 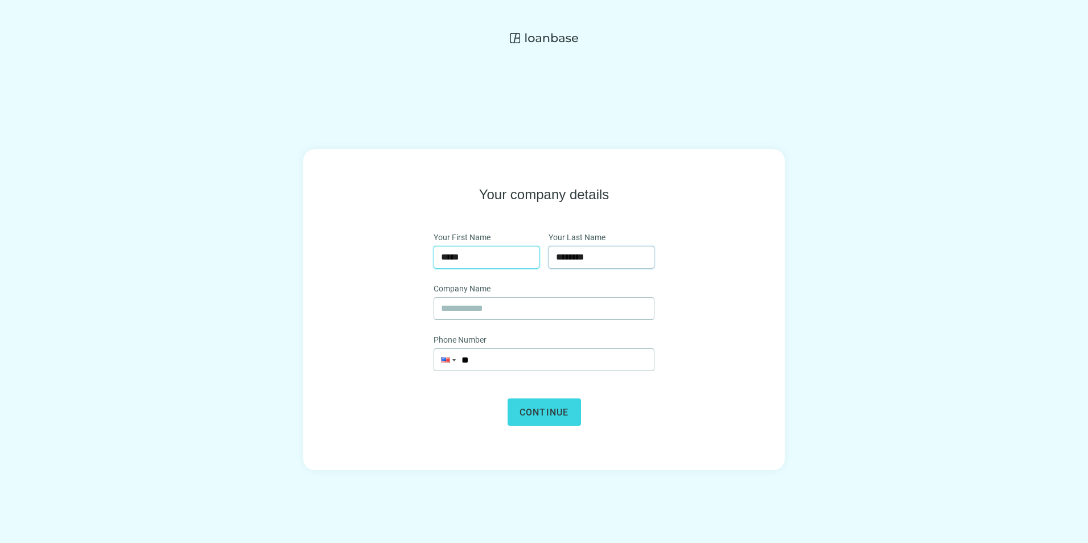 What do you see at coordinates (544, 195) in the screenshot?
I see `h1: Your company details` at bounding box center [544, 195].